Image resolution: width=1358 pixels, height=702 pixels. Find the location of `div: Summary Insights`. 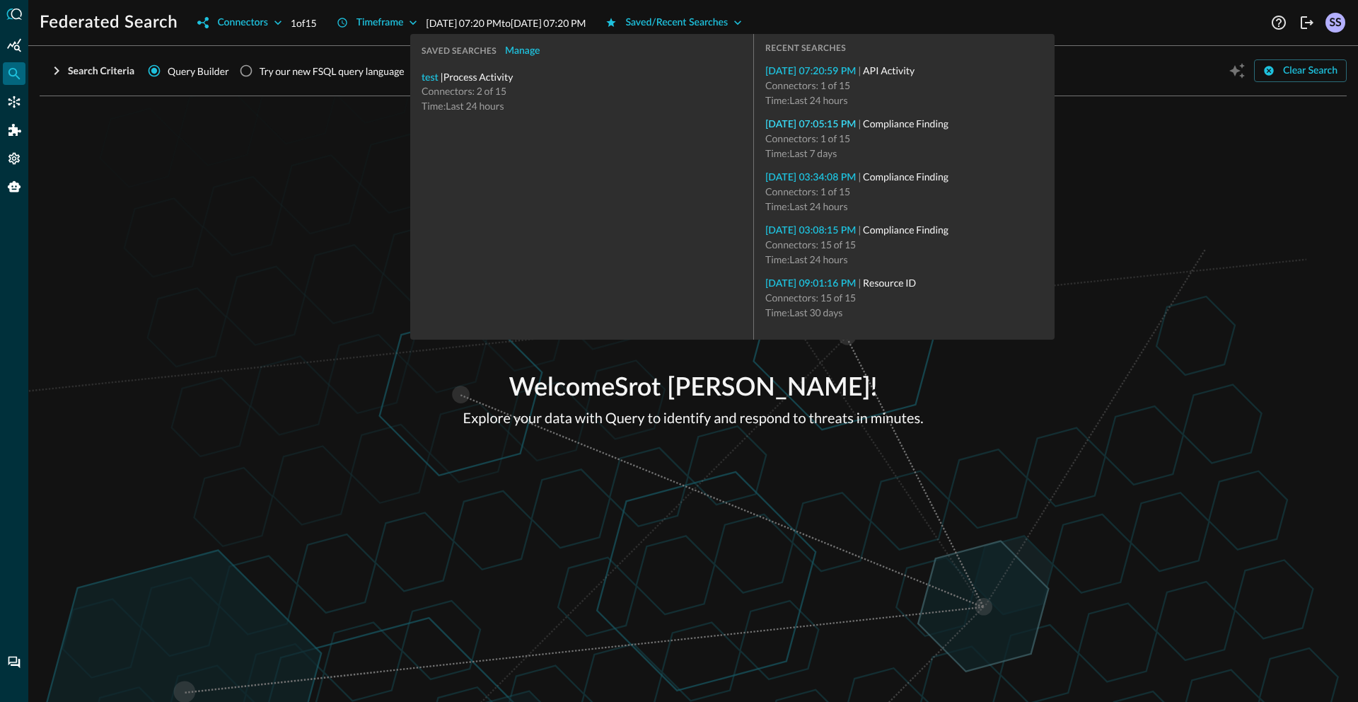

div: Summary Insights is located at coordinates (14, 45).